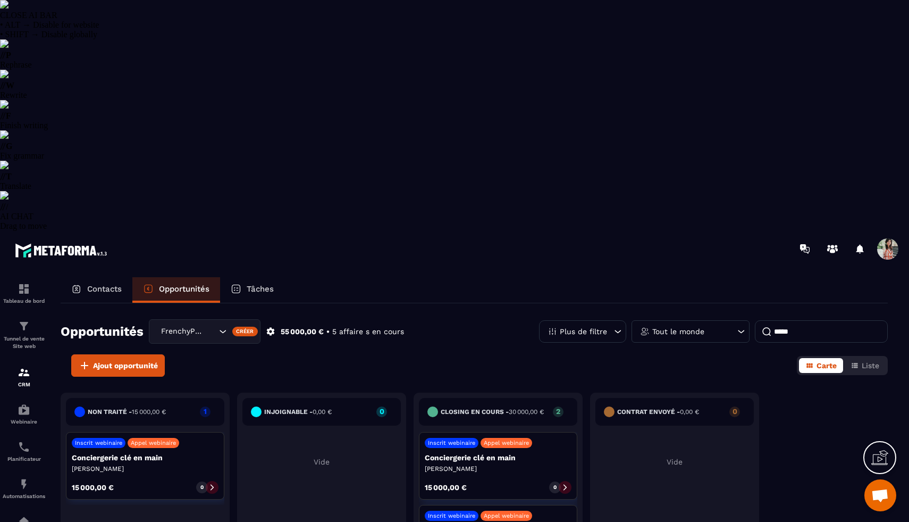 This screenshot has width=909, height=522. I want to click on a: Opportunités, so click(176, 290).